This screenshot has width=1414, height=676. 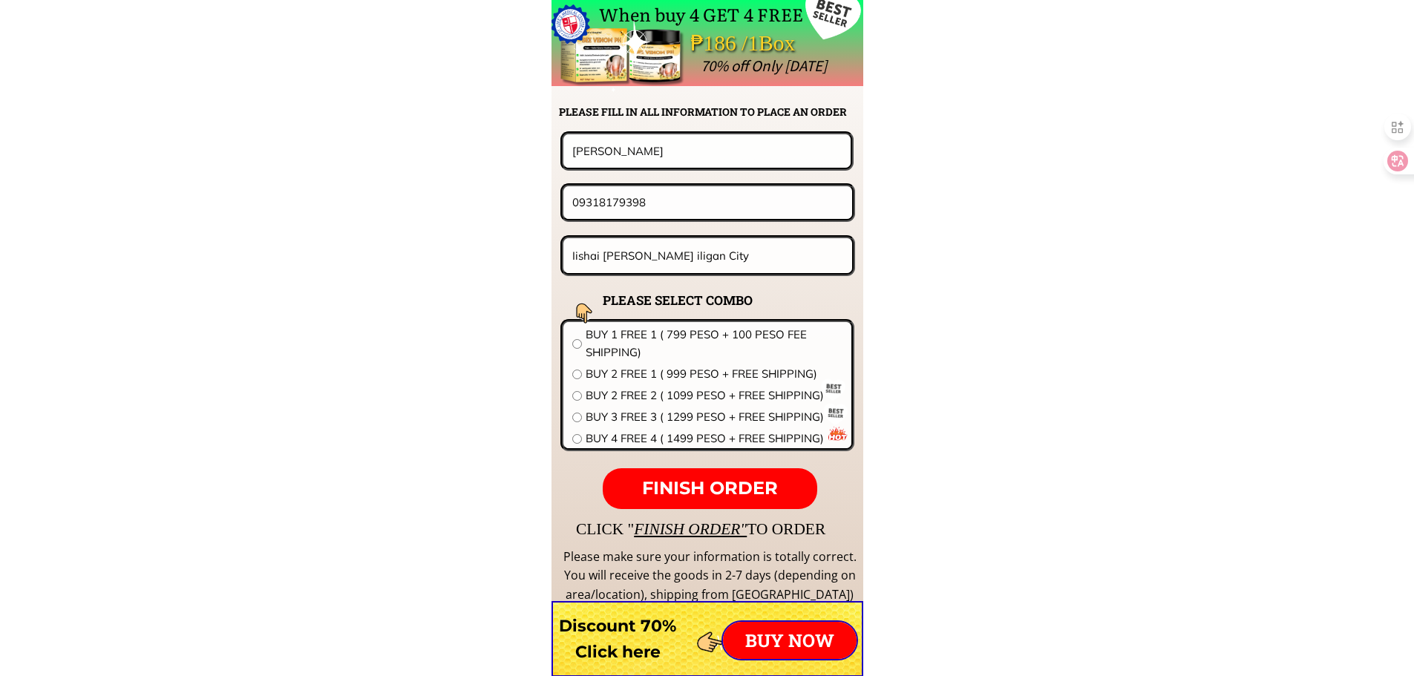 What do you see at coordinates (790, 641) in the screenshot?
I see `p: BUY NOW` at bounding box center [790, 641].